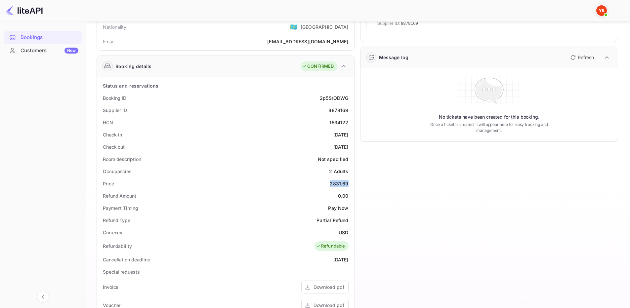 Image resolution: width=630 pixels, height=308 pixels. What do you see at coordinates (119, 196) in the screenshot?
I see `div: Refund Amount` at bounding box center [119, 196].